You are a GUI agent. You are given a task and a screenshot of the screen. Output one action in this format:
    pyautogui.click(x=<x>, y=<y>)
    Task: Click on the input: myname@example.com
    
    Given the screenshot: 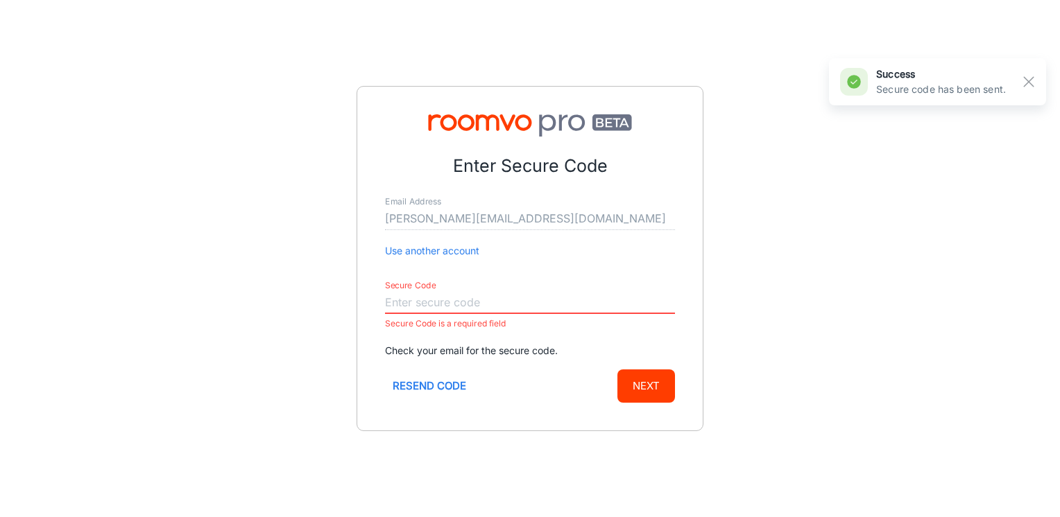 What is the action you would take?
    pyautogui.click(x=530, y=219)
    